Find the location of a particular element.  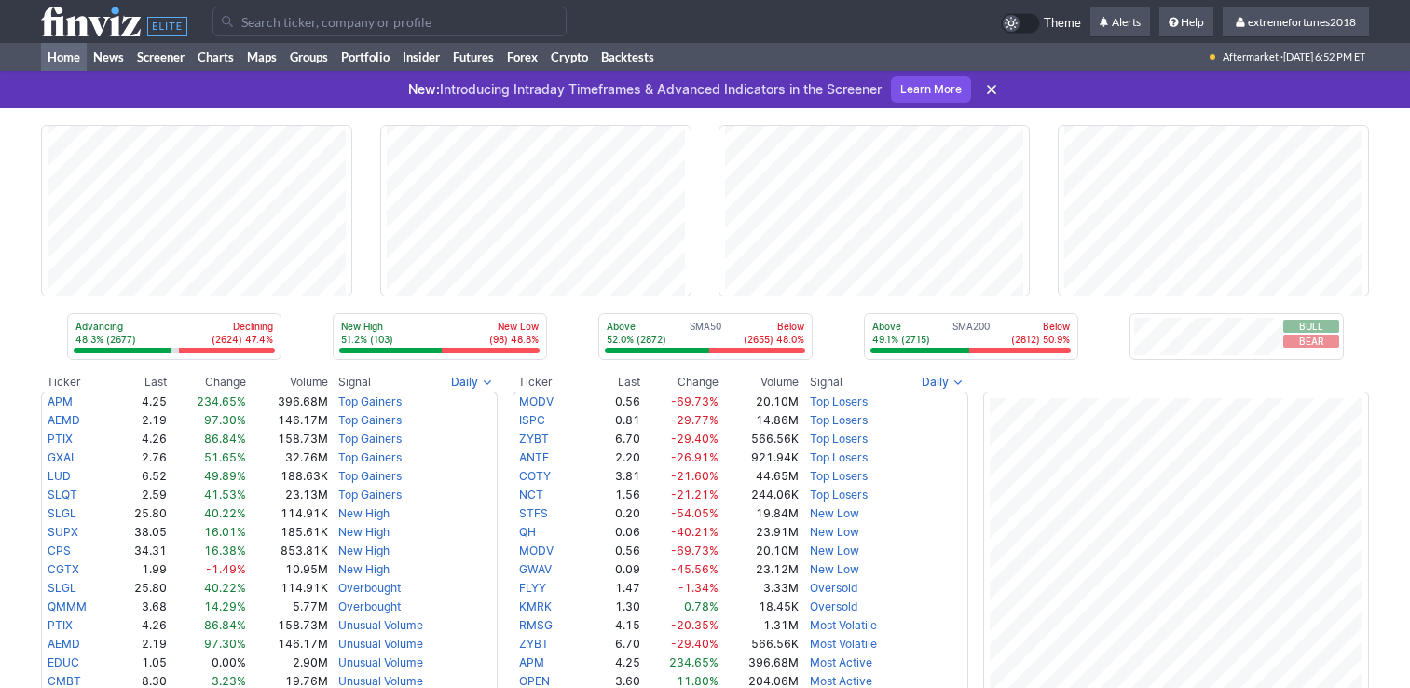

a: Home is located at coordinates (63, 57).